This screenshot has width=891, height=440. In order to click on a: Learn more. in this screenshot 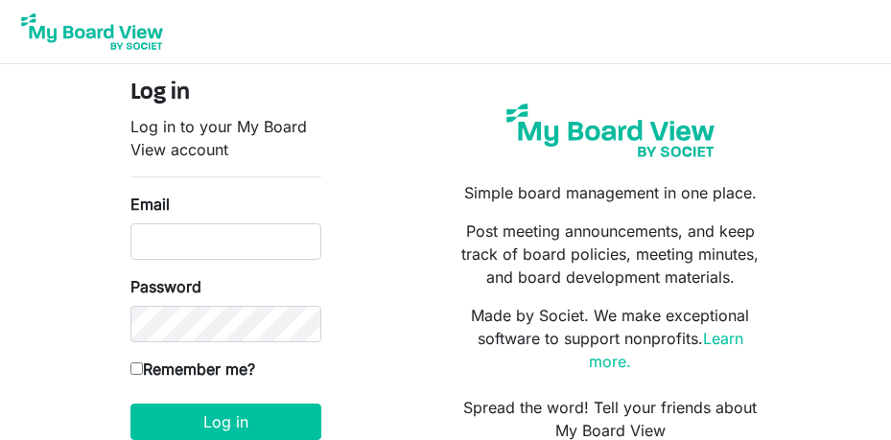, I will do `click(666, 350)`.